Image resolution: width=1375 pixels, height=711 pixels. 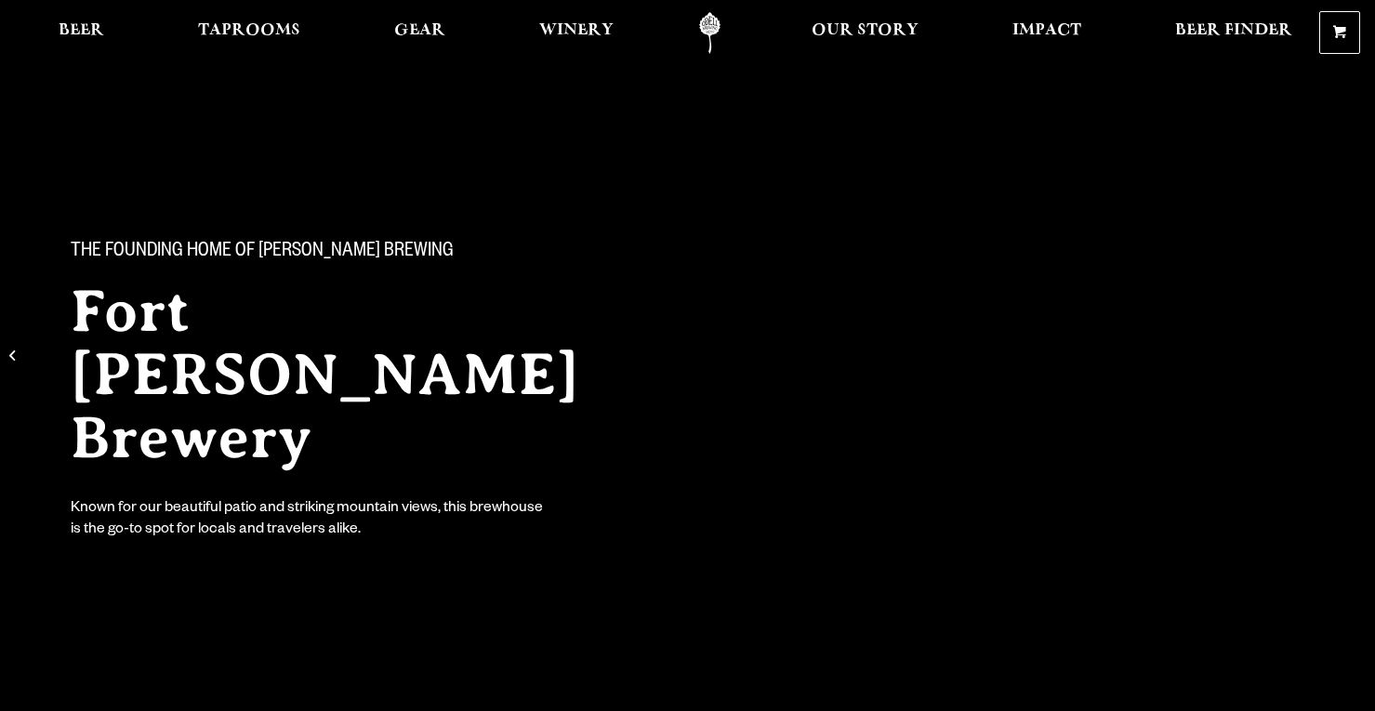 I want to click on span: Beer, so click(x=81, y=31).